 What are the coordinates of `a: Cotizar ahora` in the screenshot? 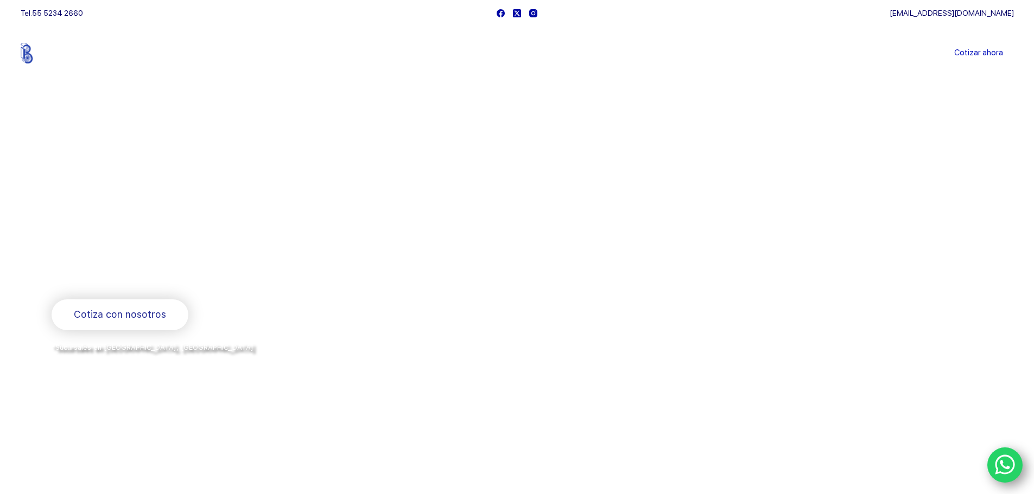 It's located at (978, 53).